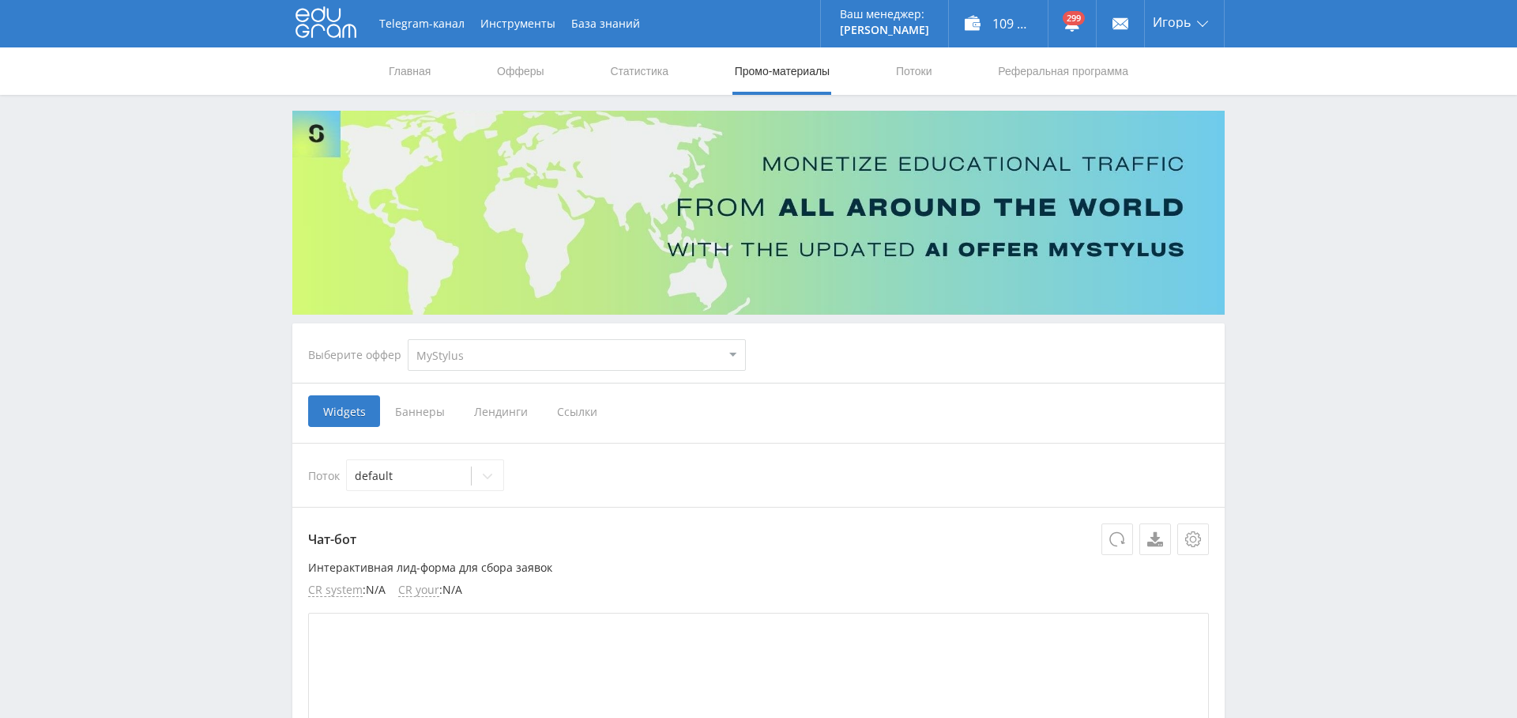 The height and width of the screenshot is (718, 1517). I want to click on span: CR system, so click(335, 590).